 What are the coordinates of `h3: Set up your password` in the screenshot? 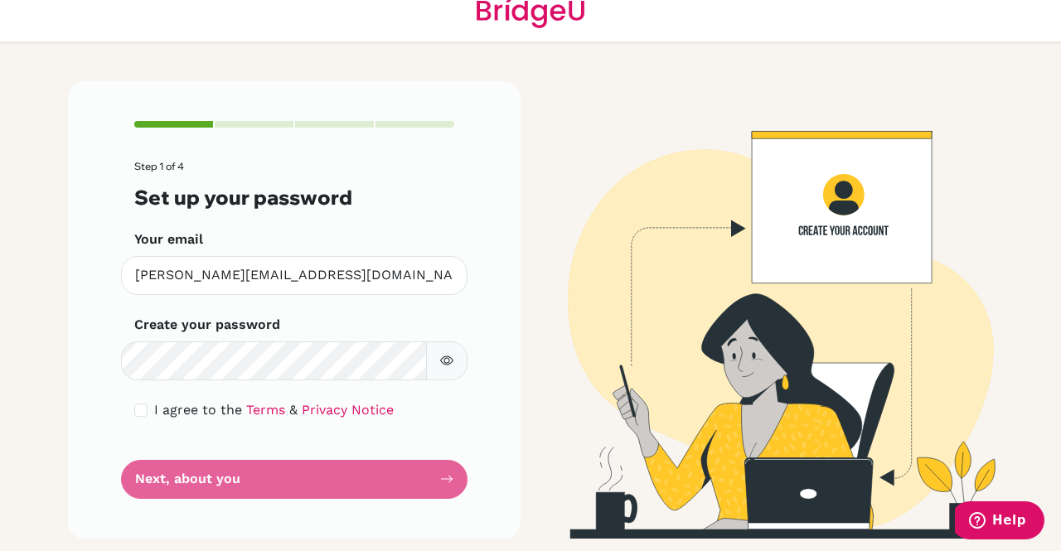 It's located at (294, 197).